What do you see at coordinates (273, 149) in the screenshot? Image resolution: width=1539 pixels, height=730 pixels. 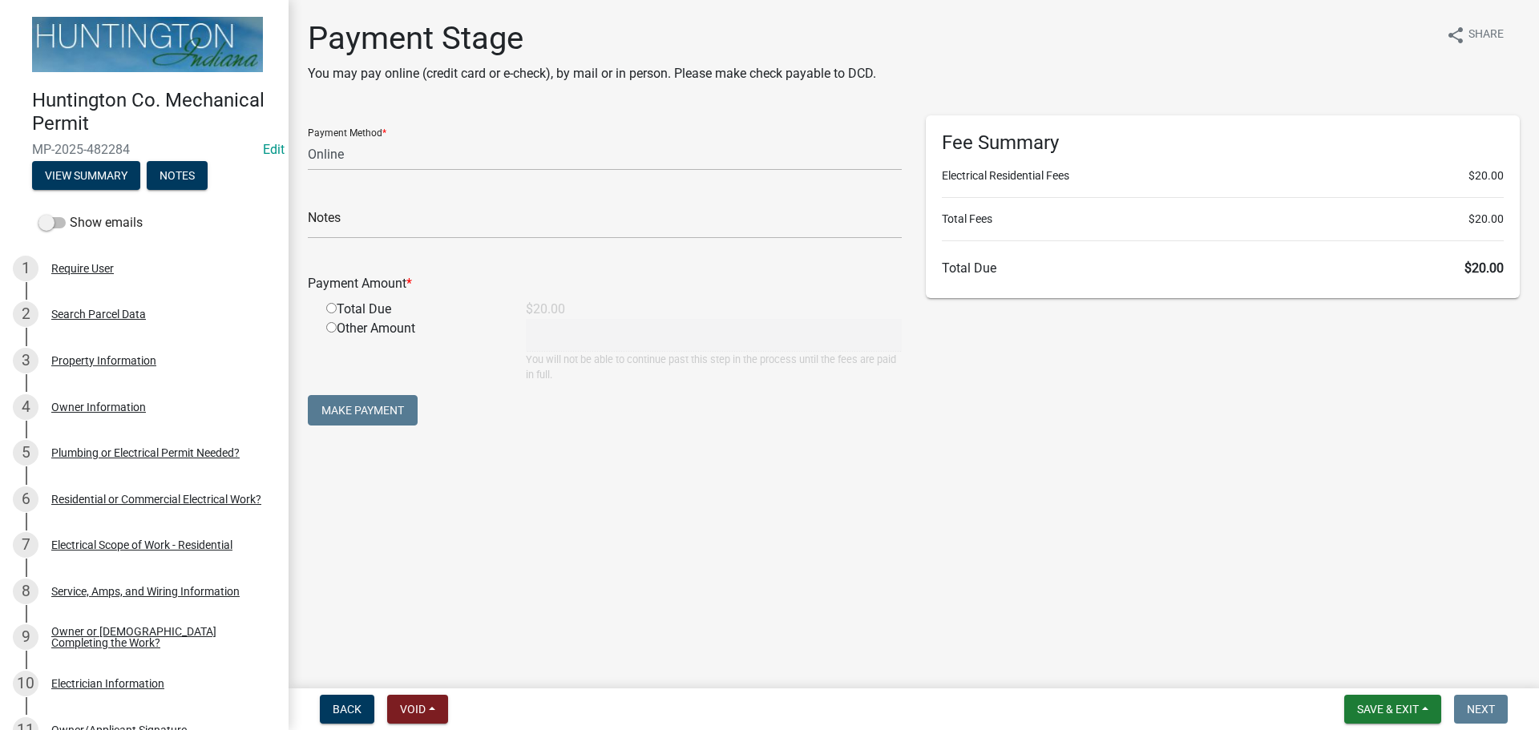 I see `wm-modal-confirm: Edit Application Number` at bounding box center [273, 149].